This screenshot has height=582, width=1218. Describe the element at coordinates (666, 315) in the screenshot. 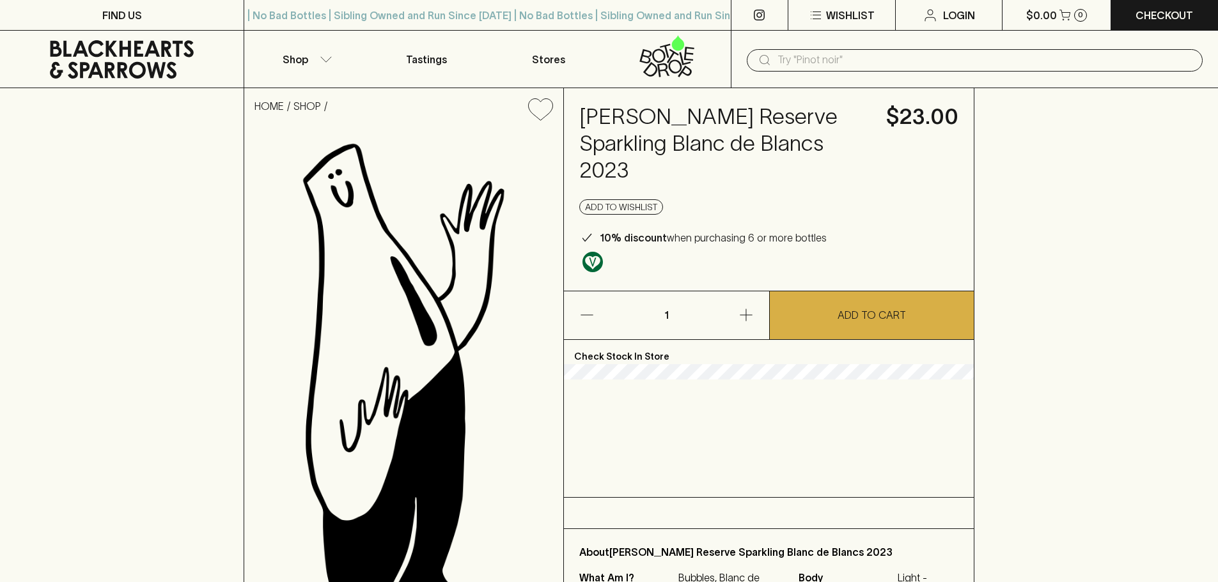

I see `p: 1` at that location.